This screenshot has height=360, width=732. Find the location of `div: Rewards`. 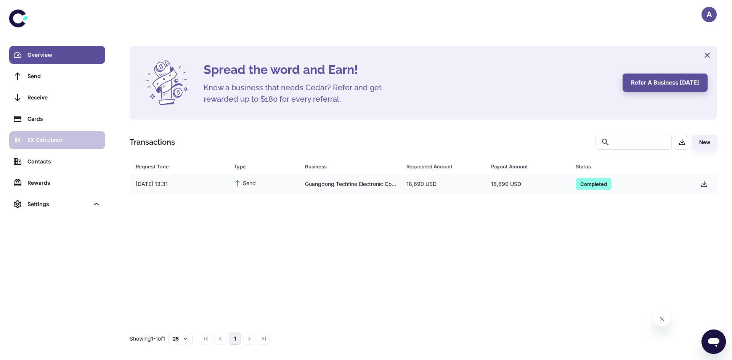

div: Rewards is located at coordinates (64, 183).